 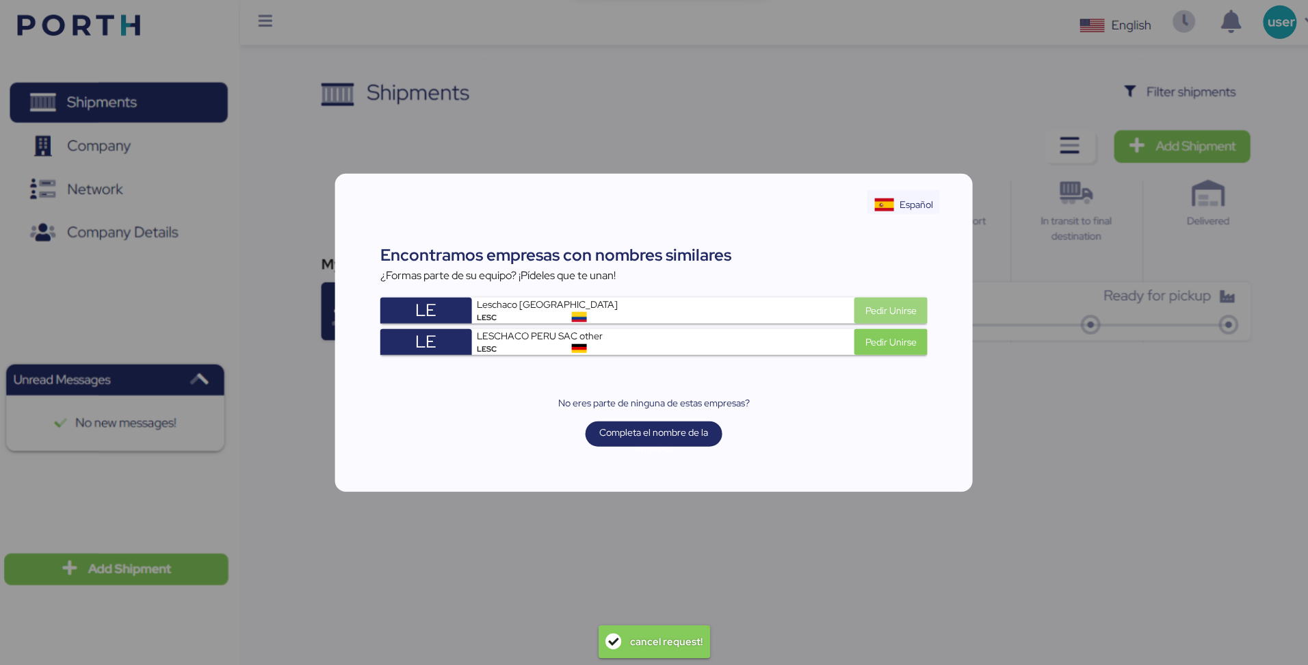 What do you see at coordinates (916, 204) in the screenshot?
I see `div: Español` at bounding box center [916, 204].